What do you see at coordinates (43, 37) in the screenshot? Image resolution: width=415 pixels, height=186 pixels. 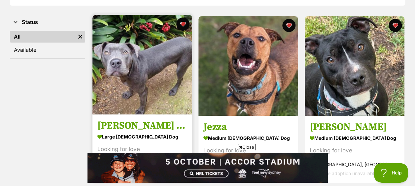 I see `a: All` at bounding box center [43, 37].